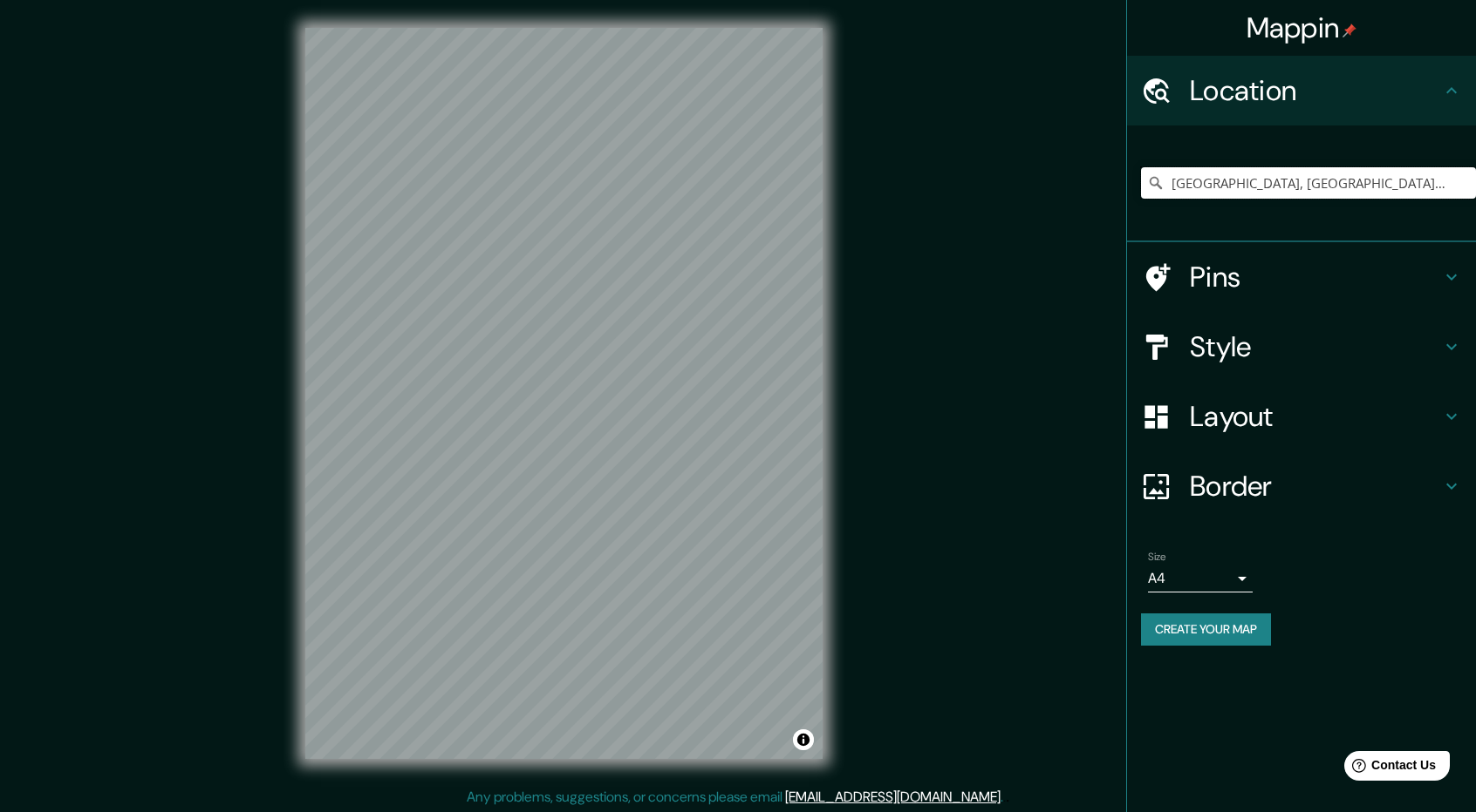  I want to click on div: Layout, so click(1301, 416).